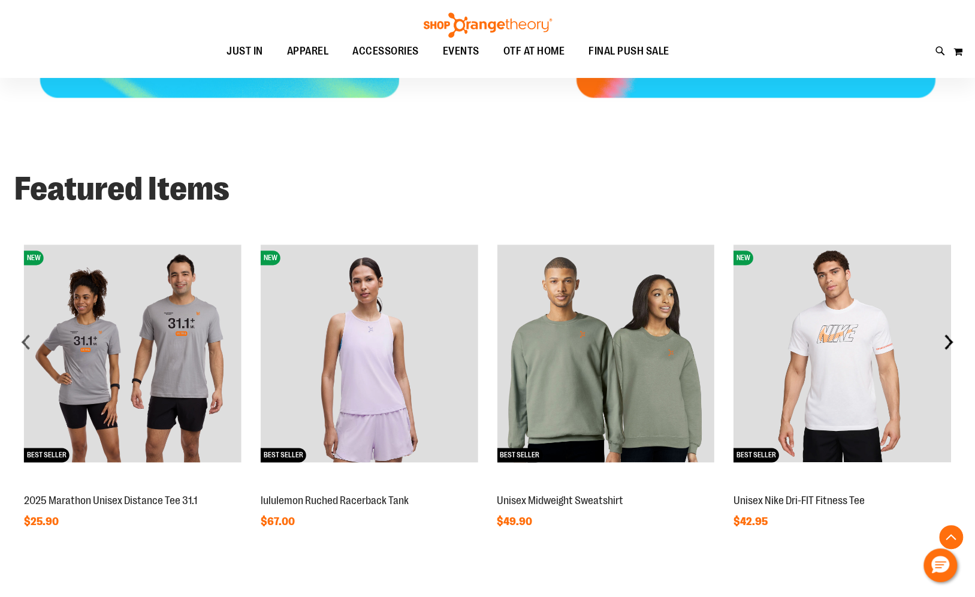 This screenshot has height=597, width=975. Describe the element at coordinates (629, 52) in the screenshot. I see `a: FINAL PUSH SALE` at that location.